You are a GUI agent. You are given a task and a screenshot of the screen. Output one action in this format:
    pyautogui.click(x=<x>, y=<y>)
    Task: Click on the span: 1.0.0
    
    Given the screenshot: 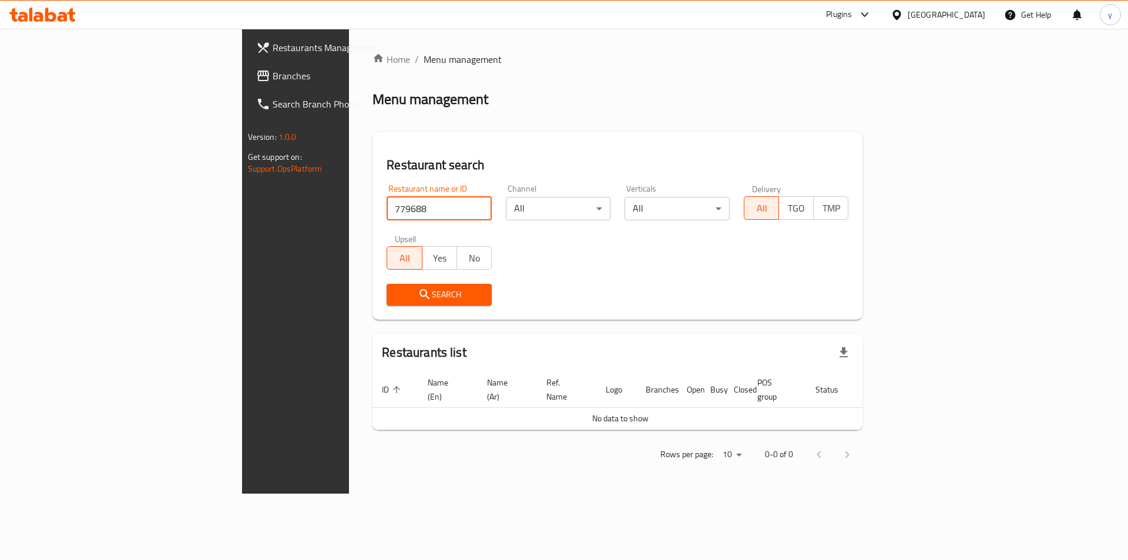 What is the action you would take?
    pyautogui.click(x=287, y=137)
    